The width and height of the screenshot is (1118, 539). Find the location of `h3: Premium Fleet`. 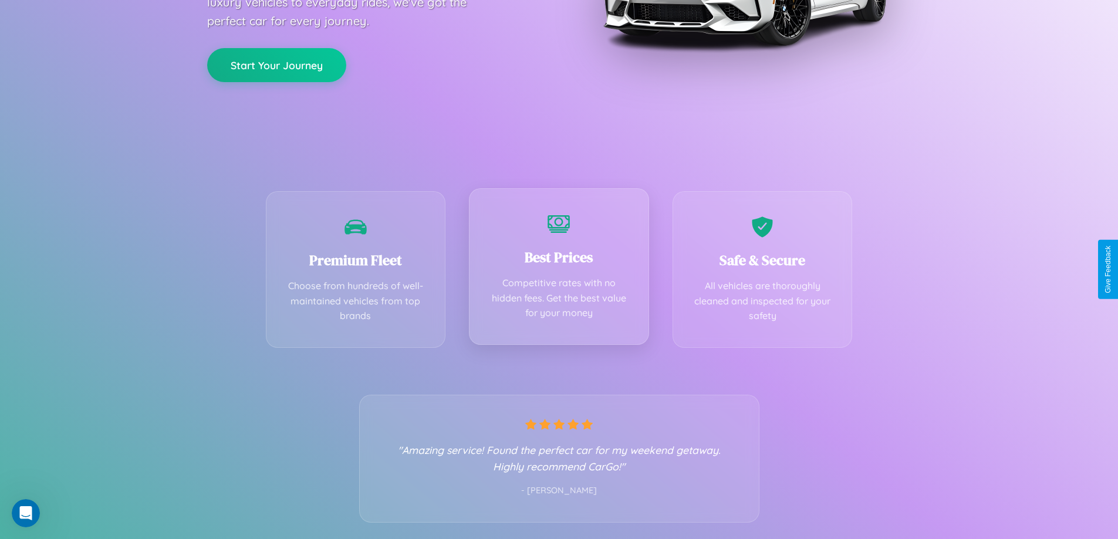

h3: Premium Fleet is located at coordinates (356, 260).